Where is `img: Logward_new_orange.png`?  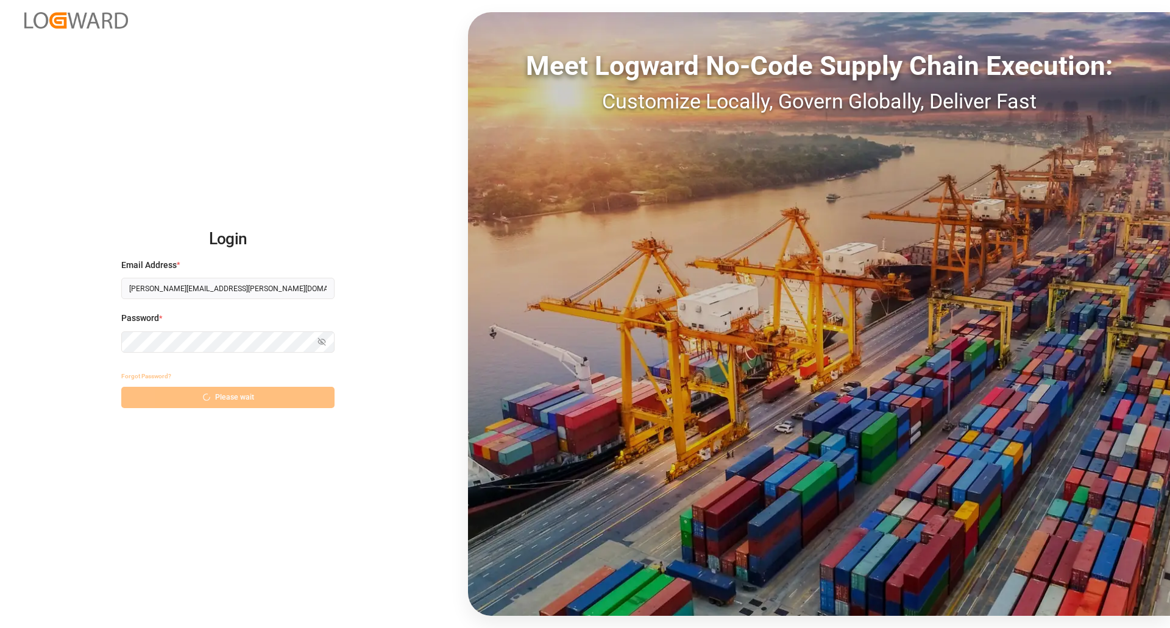
img: Logward_new_orange.png is located at coordinates (76, 20).